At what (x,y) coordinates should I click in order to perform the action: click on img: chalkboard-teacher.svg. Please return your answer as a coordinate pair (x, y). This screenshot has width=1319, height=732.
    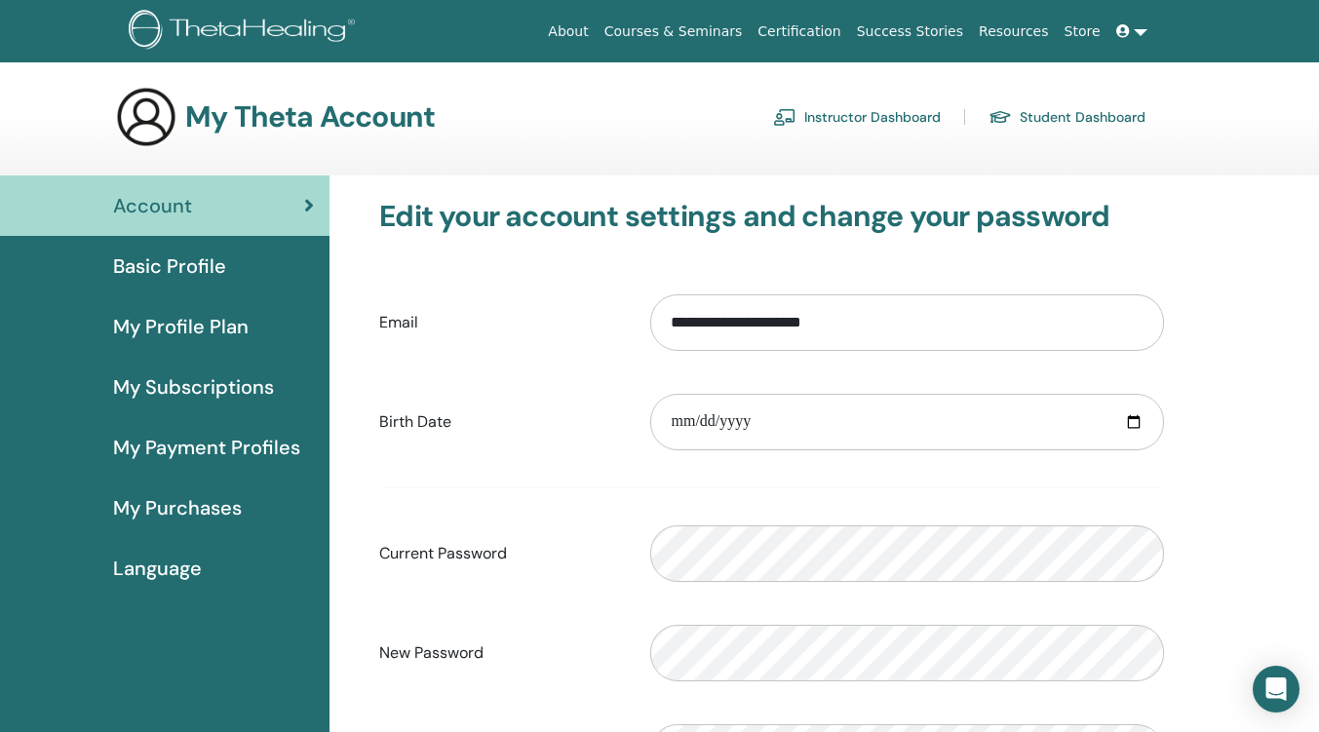
    Looking at the image, I should click on (785, 117).